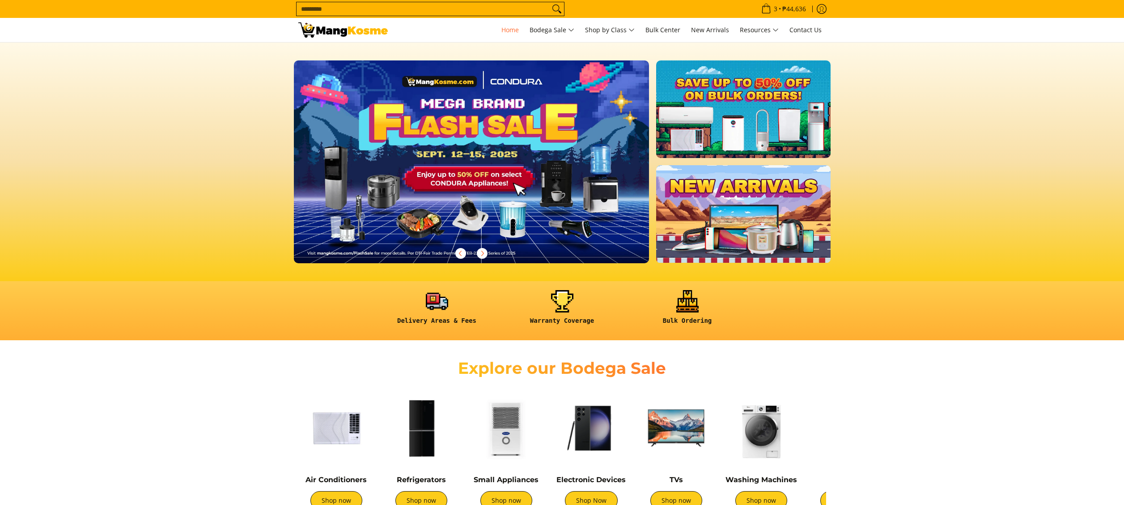 This screenshot has width=1124, height=505. What do you see at coordinates (591, 428) in the screenshot?
I see `img: Electronic Devices` at bounding box center [591, 428].